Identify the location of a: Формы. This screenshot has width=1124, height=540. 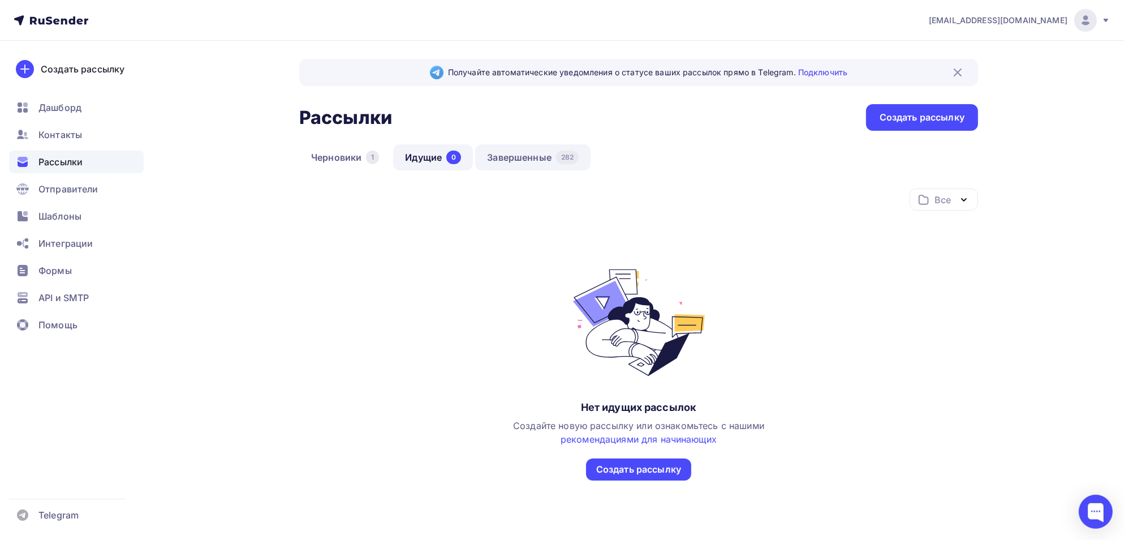
(76, 270).